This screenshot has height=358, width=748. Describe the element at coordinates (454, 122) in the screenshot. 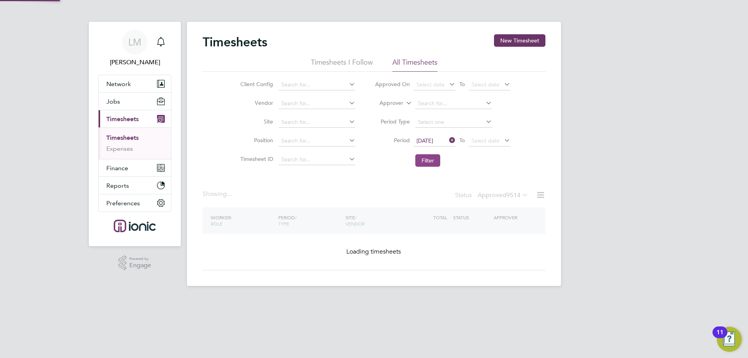

I see `input: Select one` at that location.